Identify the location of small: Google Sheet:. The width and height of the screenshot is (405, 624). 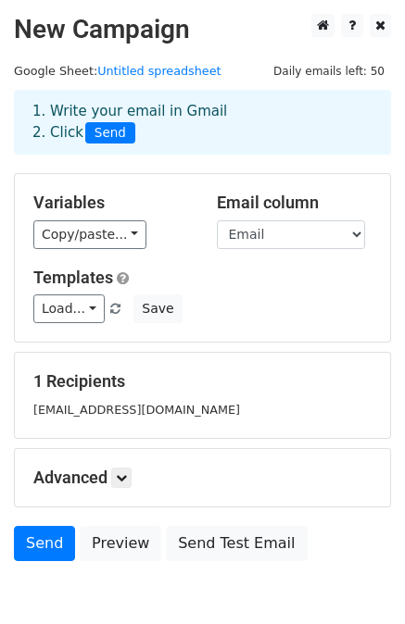
(118, 70).